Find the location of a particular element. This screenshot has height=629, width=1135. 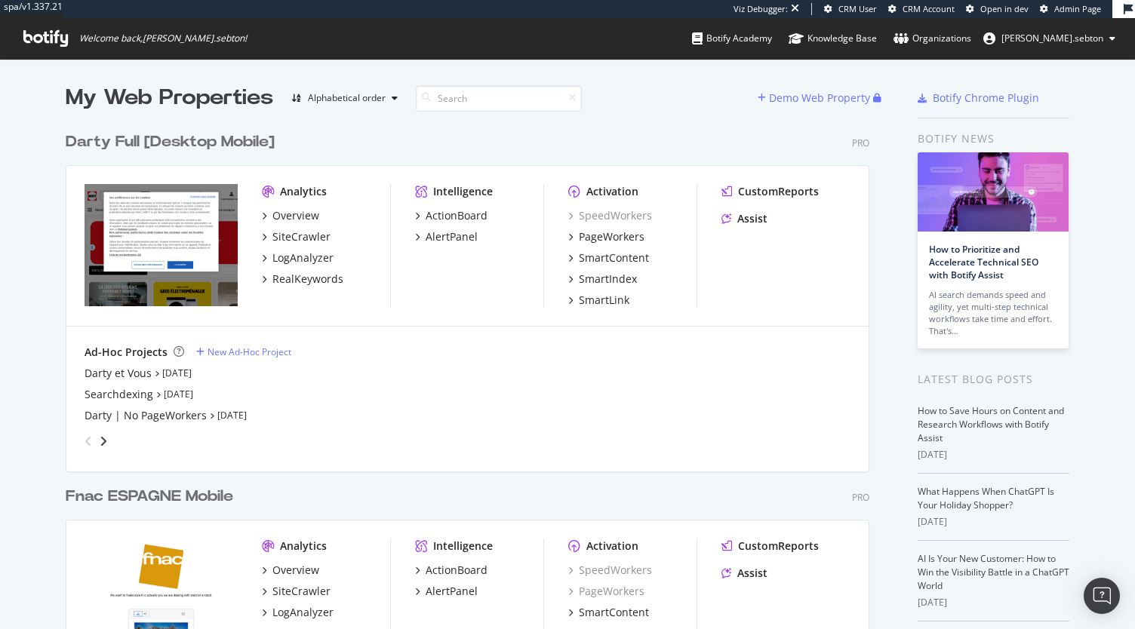

a: How to Prioritize and Accelerate Technical SEO with Botify Assist is located at coordinates (983, 262).